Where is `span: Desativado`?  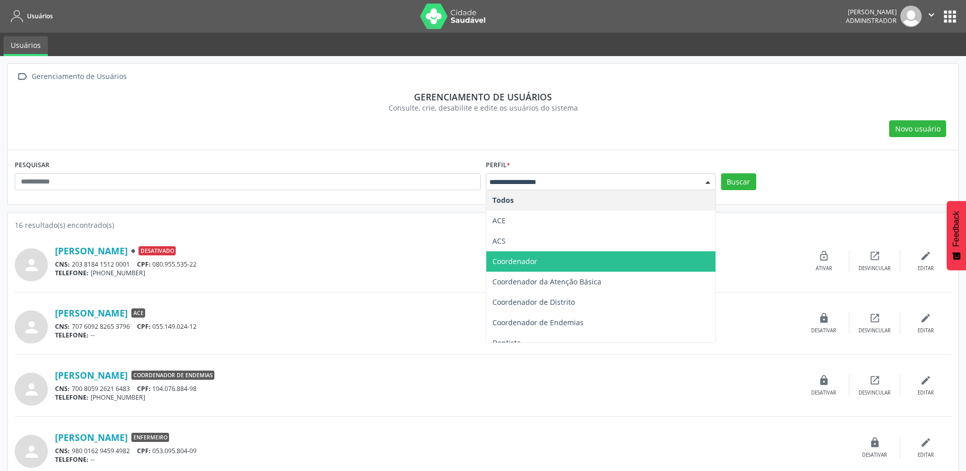 span: Desativado is located at coordinates (157, 251).